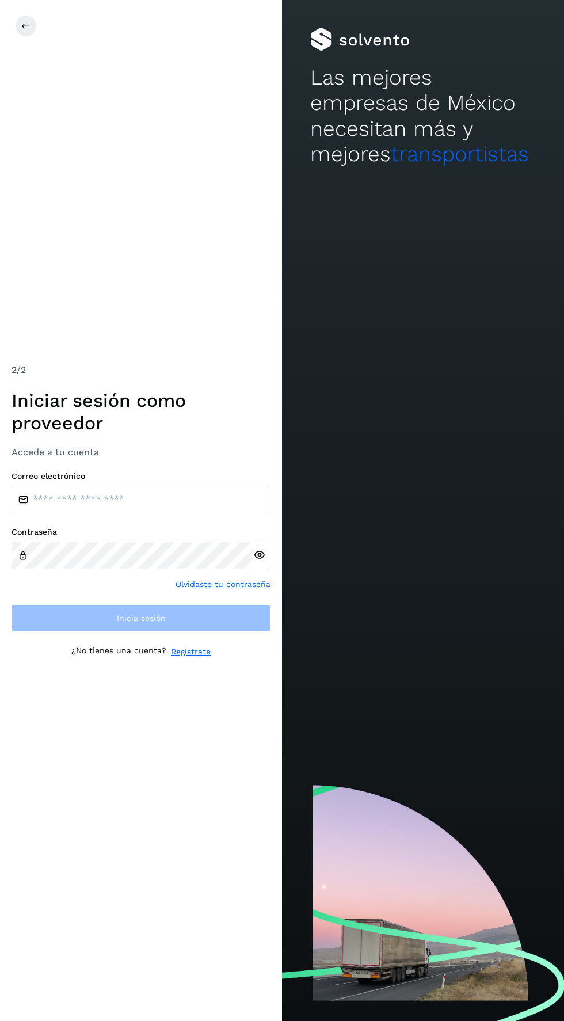 Image resolution: width=564 pixels, height=1021 pixels. Describe the element at coordinates (460, 154) in the screenshot. I see `span: transportistas` at that location.